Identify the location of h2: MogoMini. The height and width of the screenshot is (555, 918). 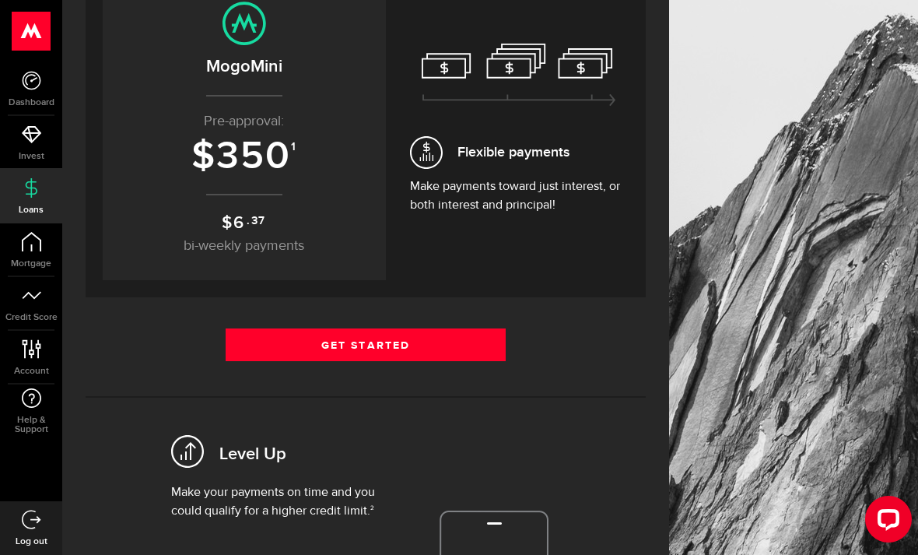
(244, 66).